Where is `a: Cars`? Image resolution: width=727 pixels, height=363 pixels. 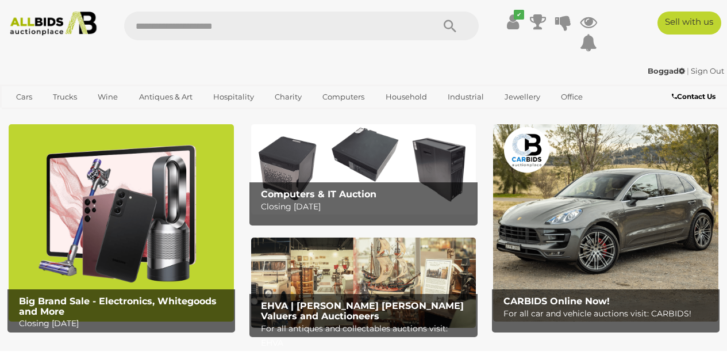 a: Cars is located at coordinates (24, 97).